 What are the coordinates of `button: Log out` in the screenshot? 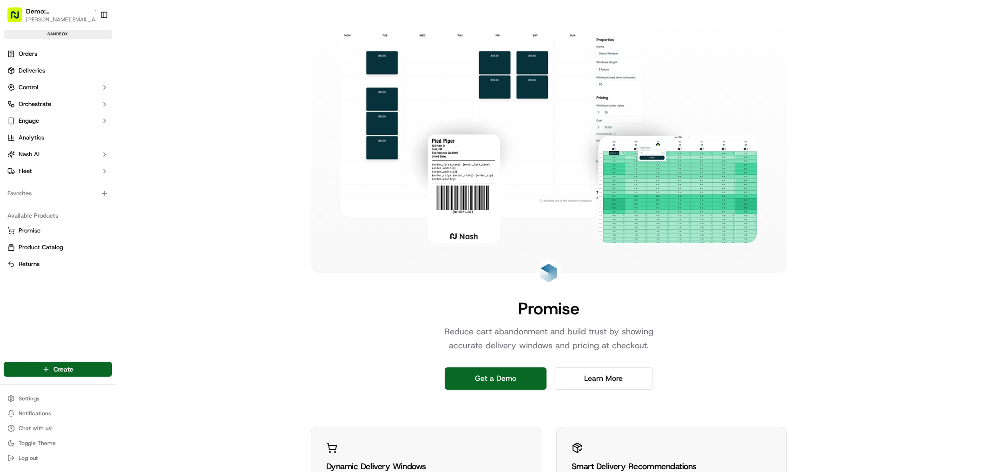 It's located at (58, 458).